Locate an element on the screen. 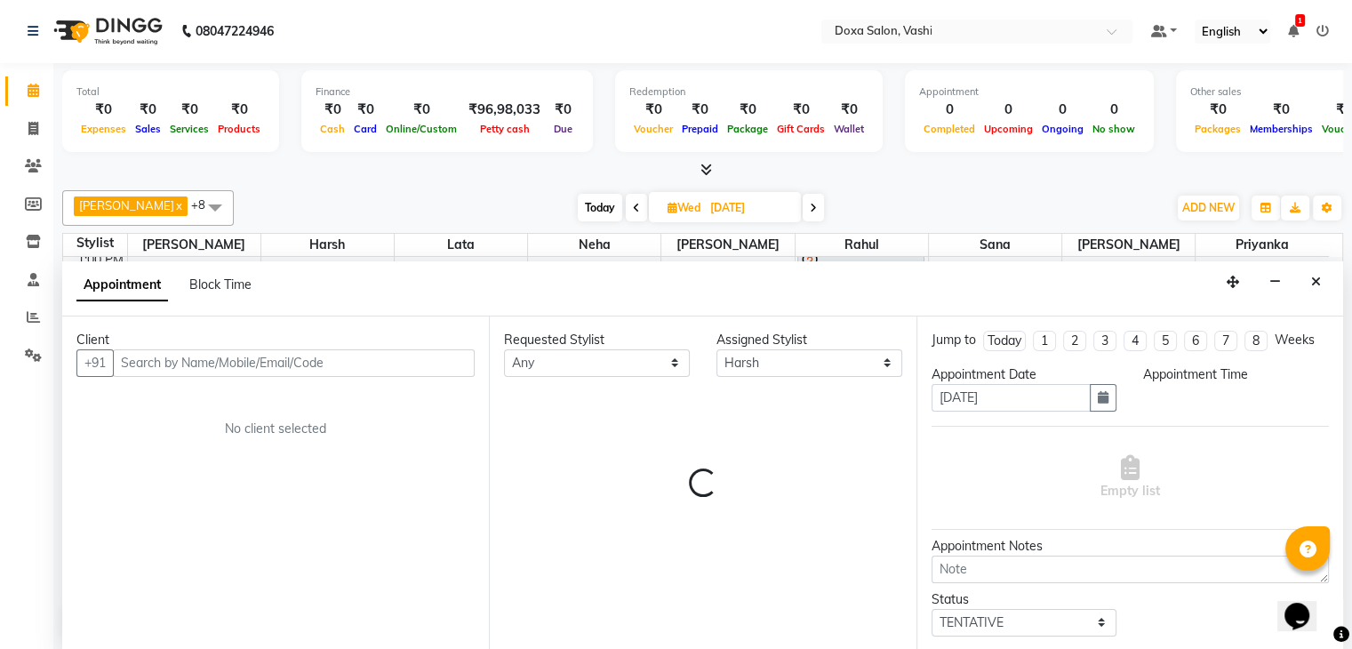 The height and width of the screenshot is (649, 1352). div: Finance is located at coordinates (447, 92).